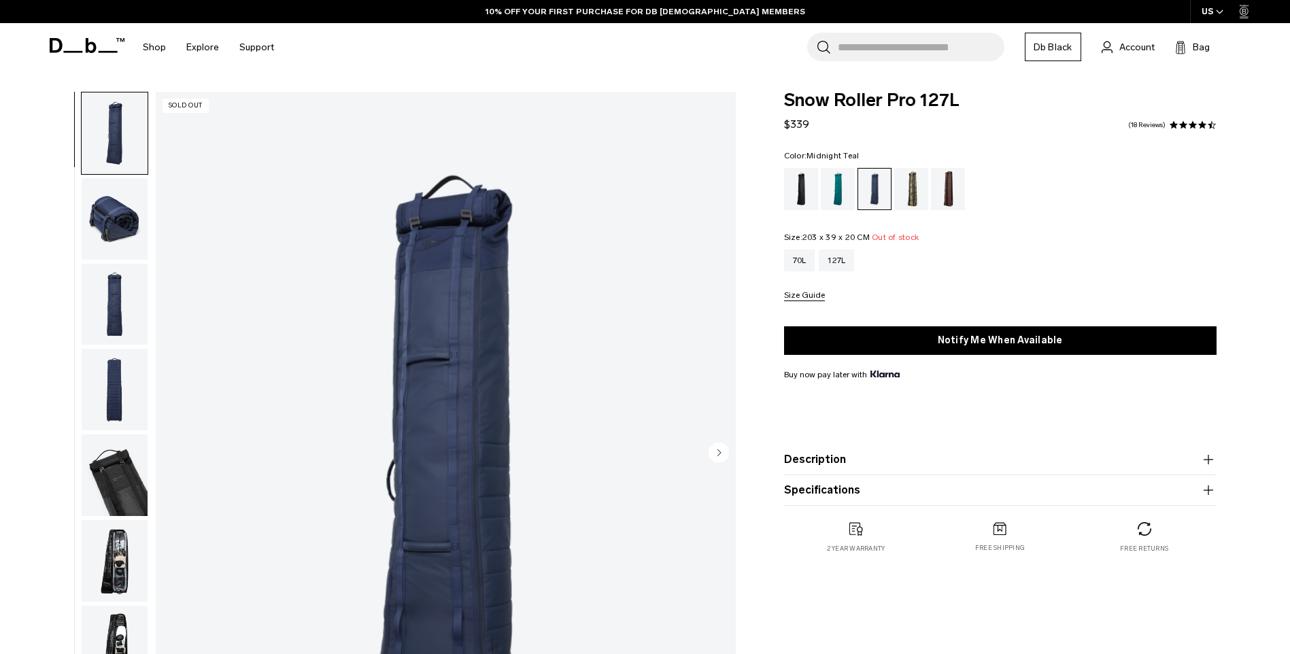 The height and width of the screenshot is (654, 1290). What do you see at coordinates (821, 156) in the screenshot?
I see `legend: Color:` at bounding box center [821, 156].